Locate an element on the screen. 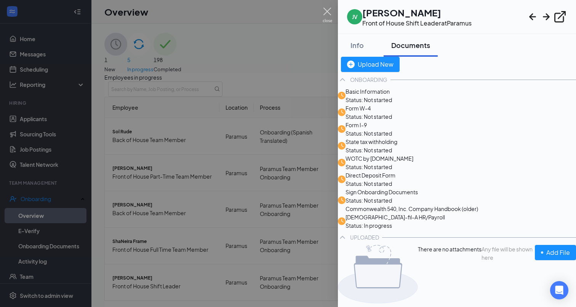 The width and height of the screenshot is (576, 307). span: Form I-9 is located at coordinates (369, 125).